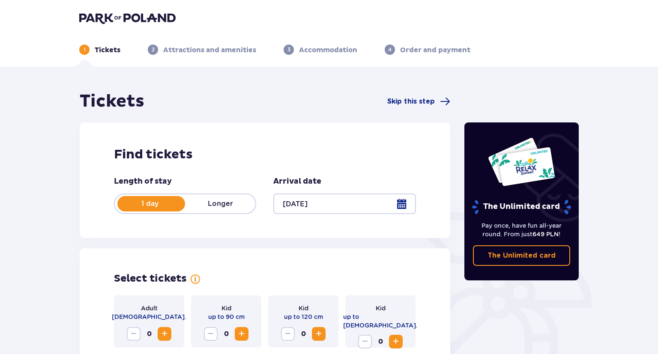 The height and width of the screenshot is (354, 658). Describe the element at coordinates (265, 155) in the screenshot. I see `h2: Find tickets` at that location.